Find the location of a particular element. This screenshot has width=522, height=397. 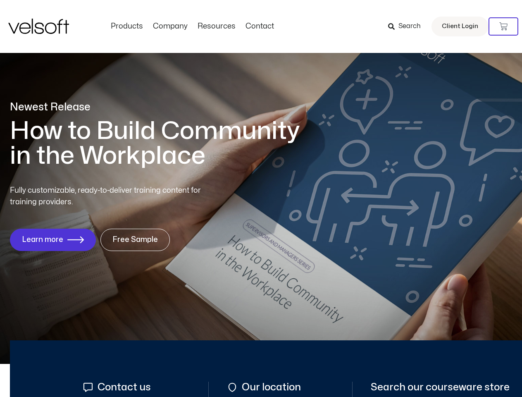

a: Client Login is located at coordinates (460, 26).